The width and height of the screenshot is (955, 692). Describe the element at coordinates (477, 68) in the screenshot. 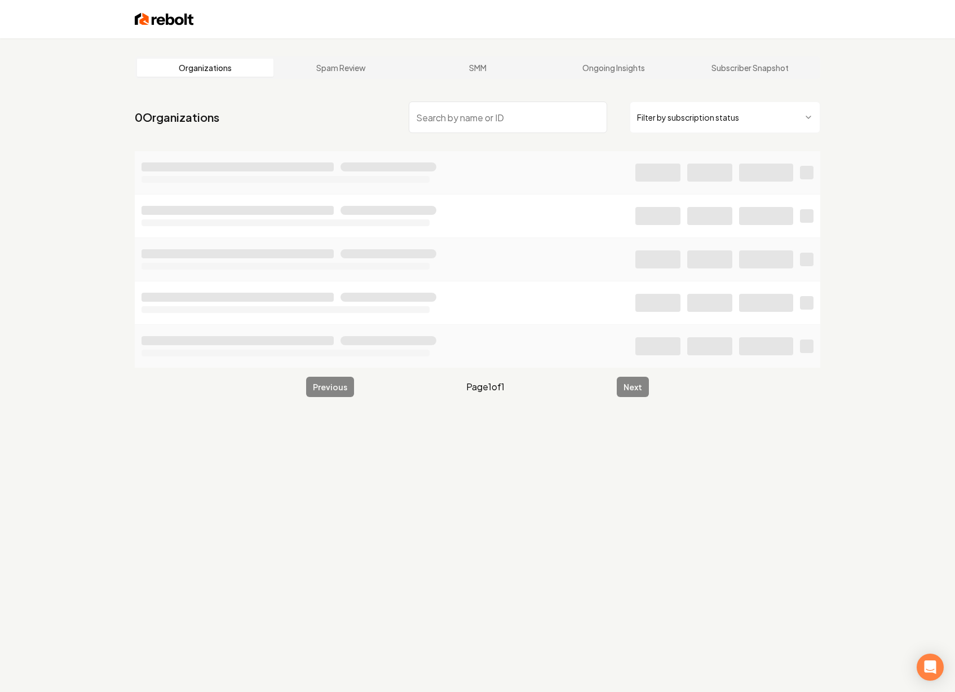

I see `a: SMM` at that location.